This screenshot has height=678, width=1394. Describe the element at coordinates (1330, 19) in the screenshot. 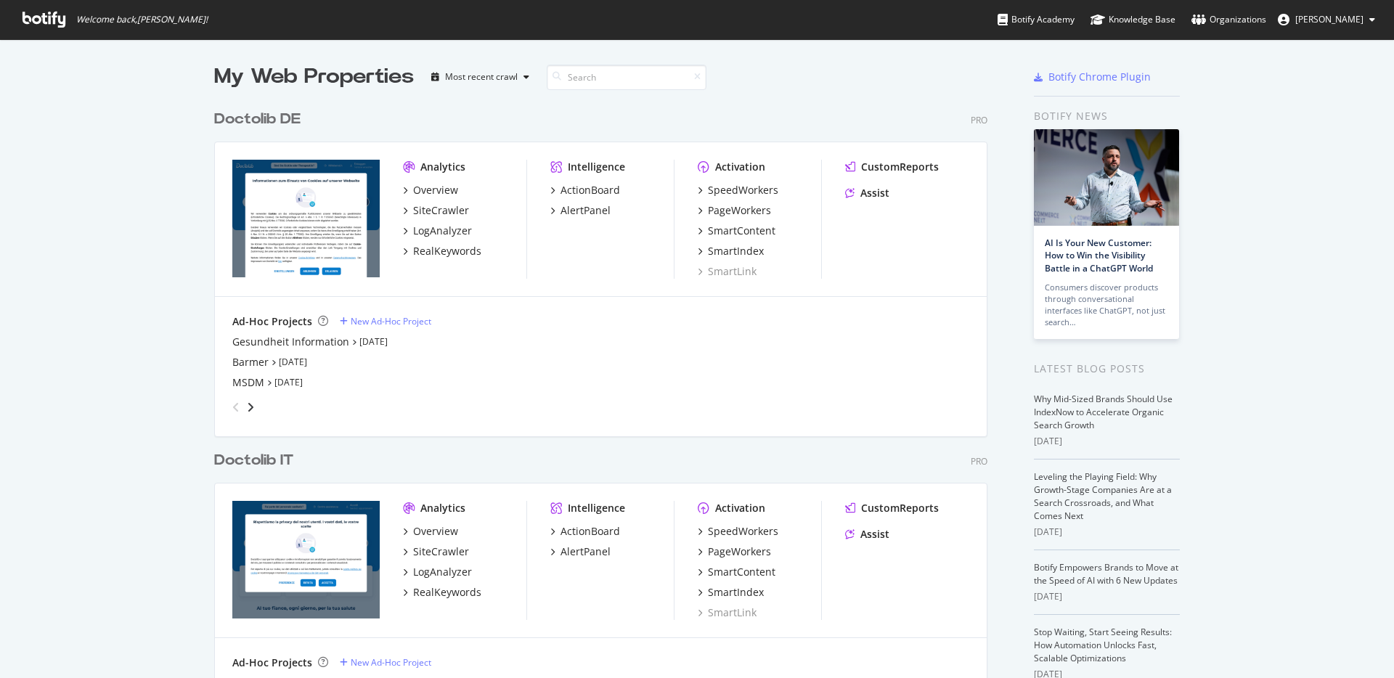

I see `span: Thibaud Collignon` at that location.